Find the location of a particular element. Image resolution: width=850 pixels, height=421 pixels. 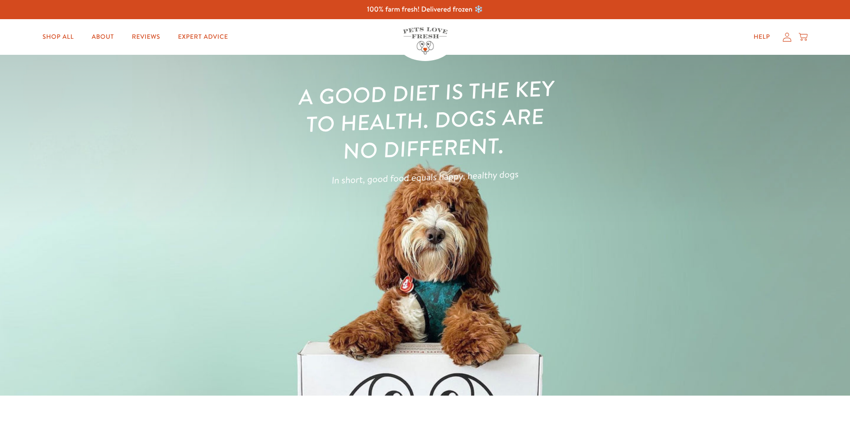

img: Pets Love Fresh is located at coordinates (425, 41).